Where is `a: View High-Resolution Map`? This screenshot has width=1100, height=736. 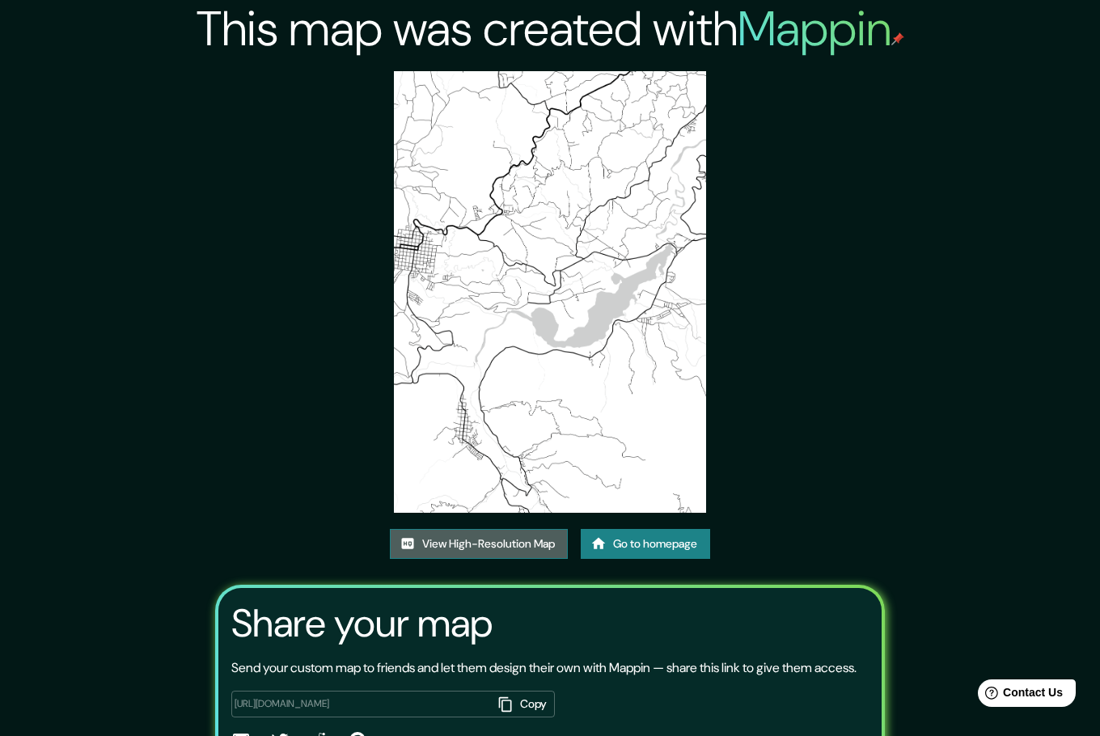
a: View High-Resolution Map is located at coordinates (479, 544).